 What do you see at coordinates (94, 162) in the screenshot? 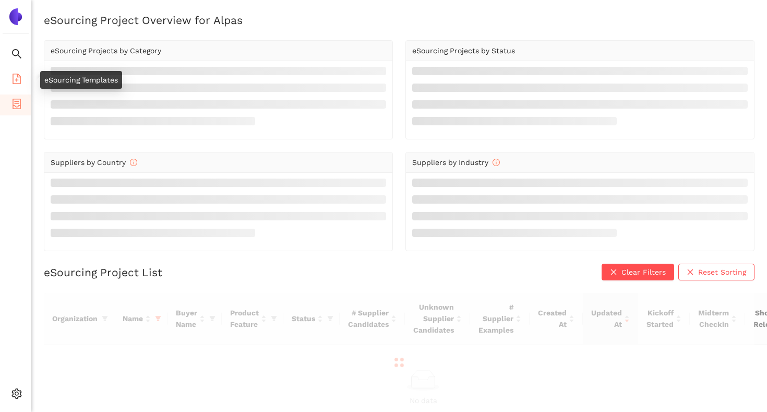
I see `span: Suppliers by Country` at bounding box center [94, 162].